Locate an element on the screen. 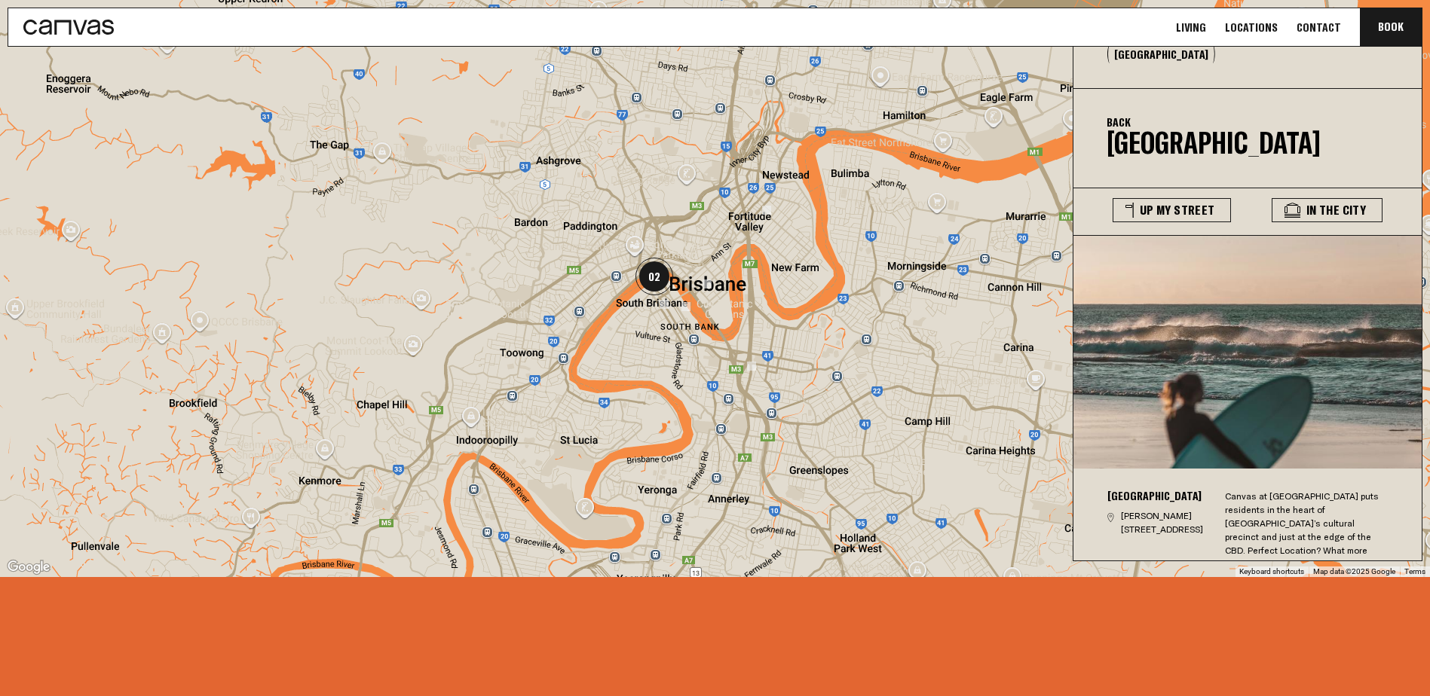 This screenshot has height=696, width=1430. span: Map data ©2025 Google is located at coordinates (1354, 571).